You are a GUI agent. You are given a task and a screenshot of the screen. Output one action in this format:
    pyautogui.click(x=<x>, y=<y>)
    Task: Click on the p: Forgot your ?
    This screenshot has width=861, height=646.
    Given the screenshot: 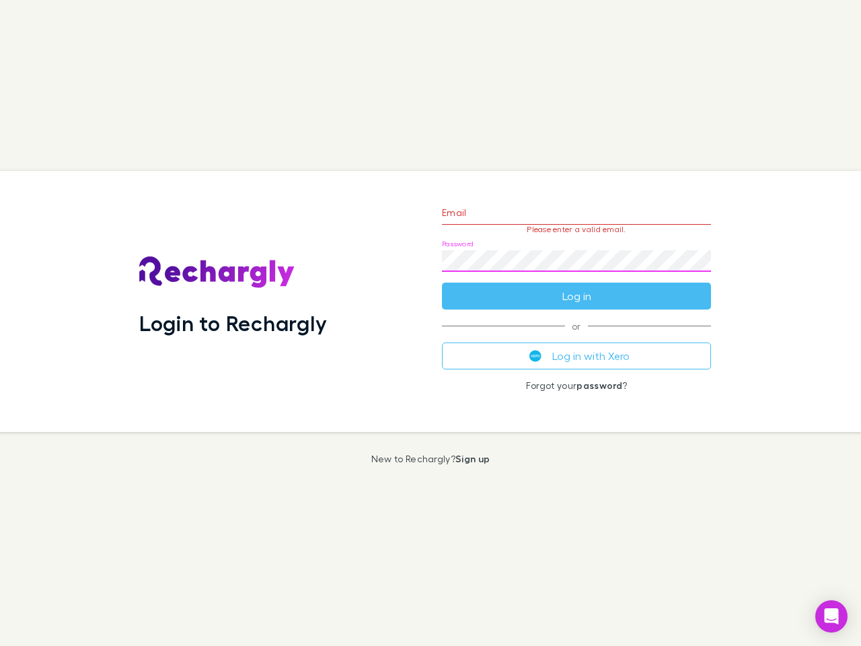 What is the action you would take?
    pyautogui.click(x=577, y=386)
    